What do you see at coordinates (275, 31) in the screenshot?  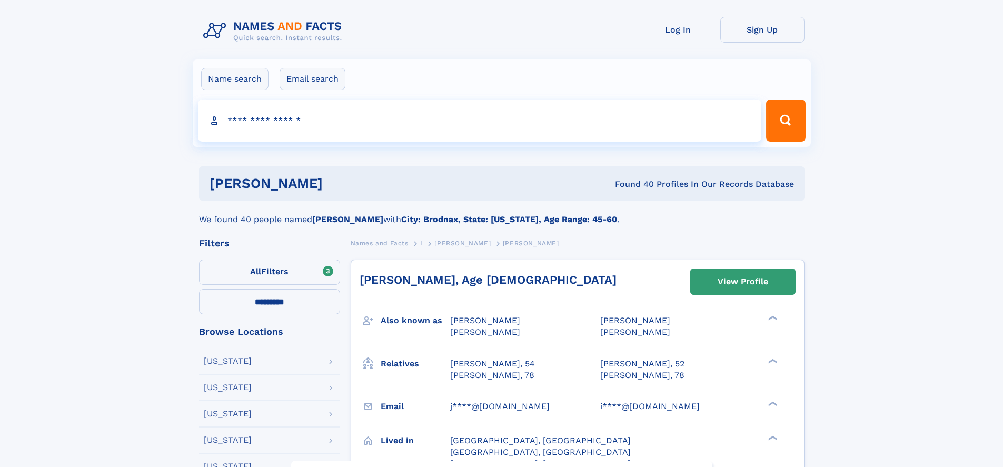 I see `img: Logo Names and Facts` at bounding box center [275, 31].